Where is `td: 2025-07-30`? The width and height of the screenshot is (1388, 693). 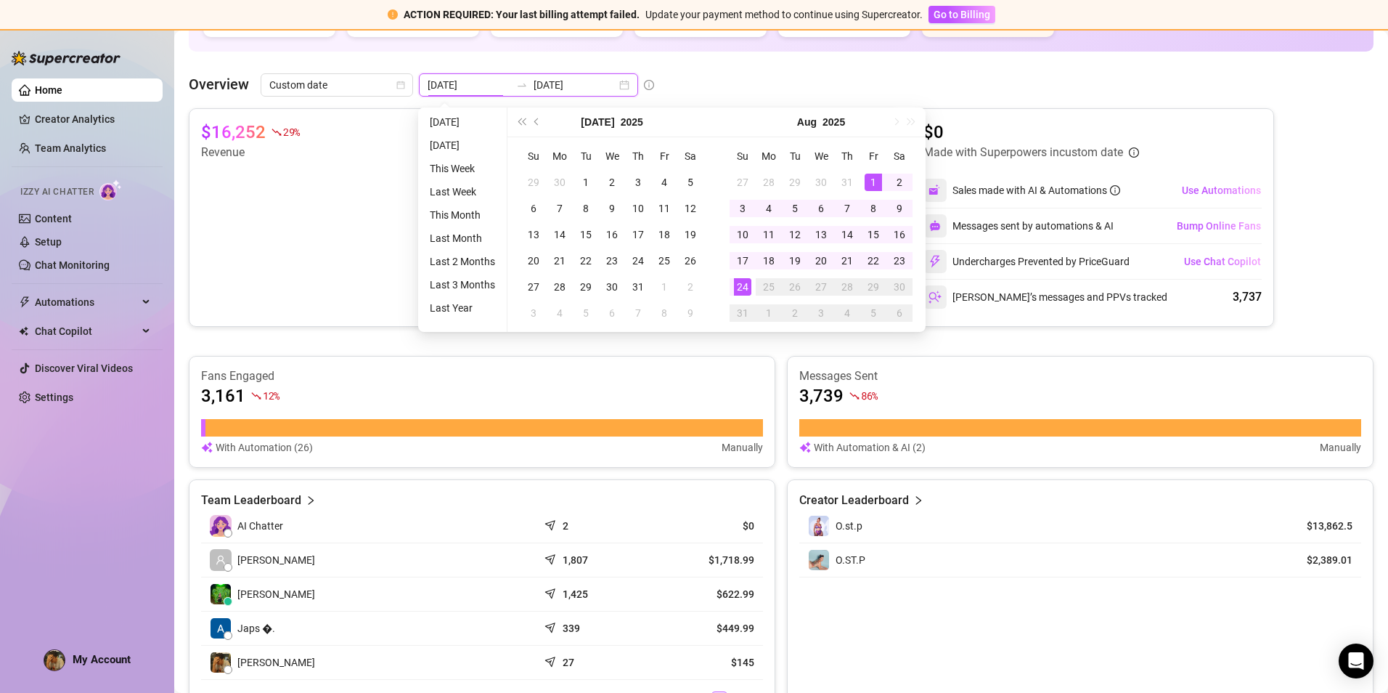 td: 2025-07-30 is located at coordinates (821, 182).